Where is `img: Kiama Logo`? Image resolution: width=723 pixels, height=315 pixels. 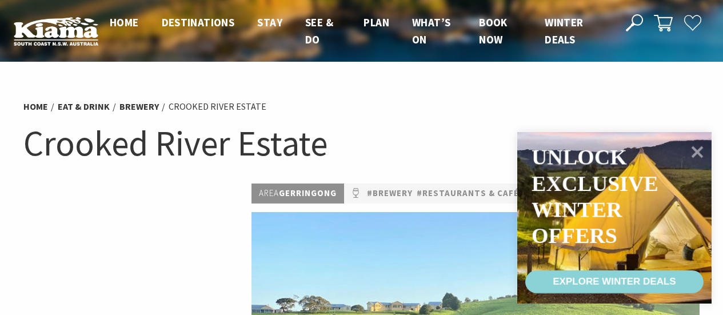
img: Kiama Logo is located at coordinates (56, 31).